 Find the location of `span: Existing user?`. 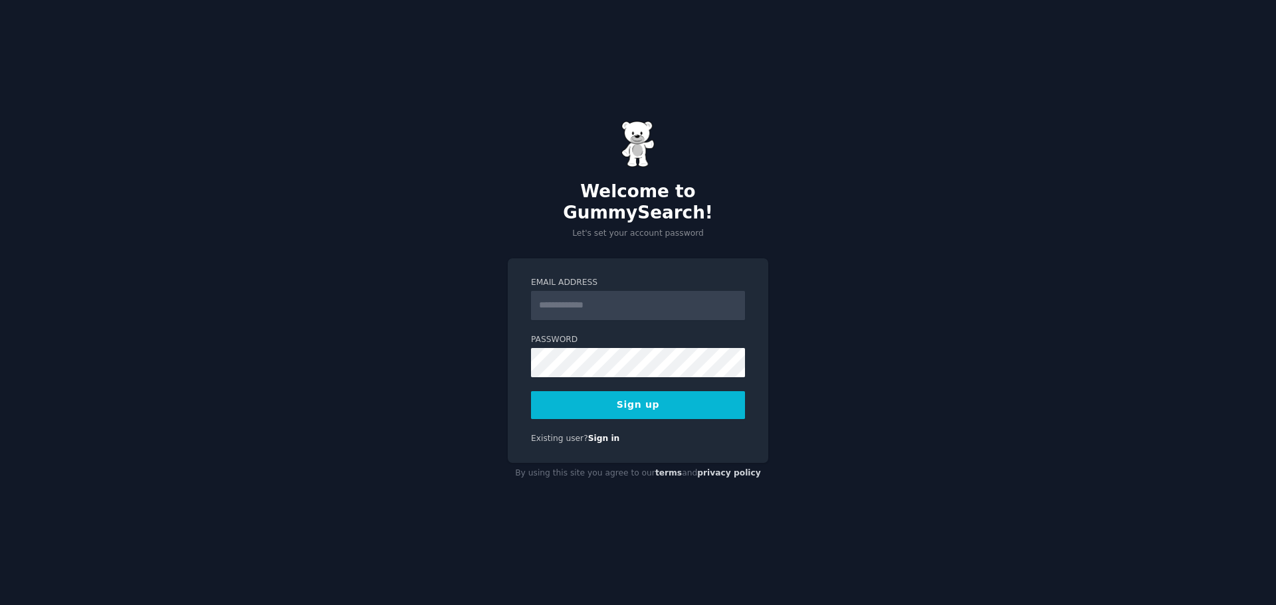

span: Existing user? is located at coordinates (560, 439).